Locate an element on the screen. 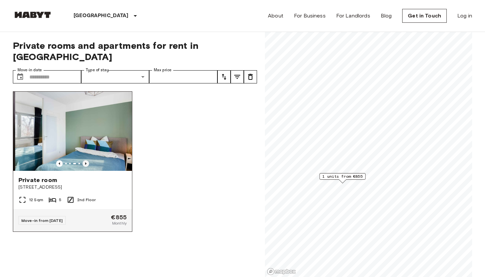  span: 5 is located at coordinates (60, 200).